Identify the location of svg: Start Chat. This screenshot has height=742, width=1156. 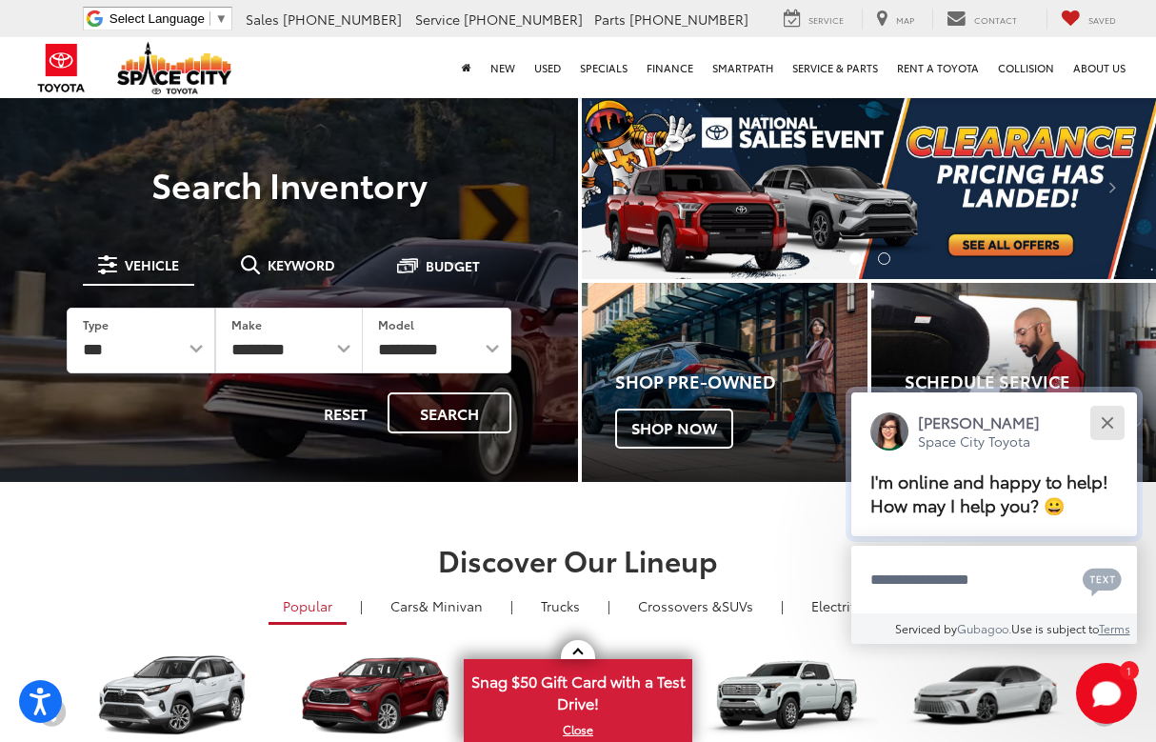
(1106, 693).